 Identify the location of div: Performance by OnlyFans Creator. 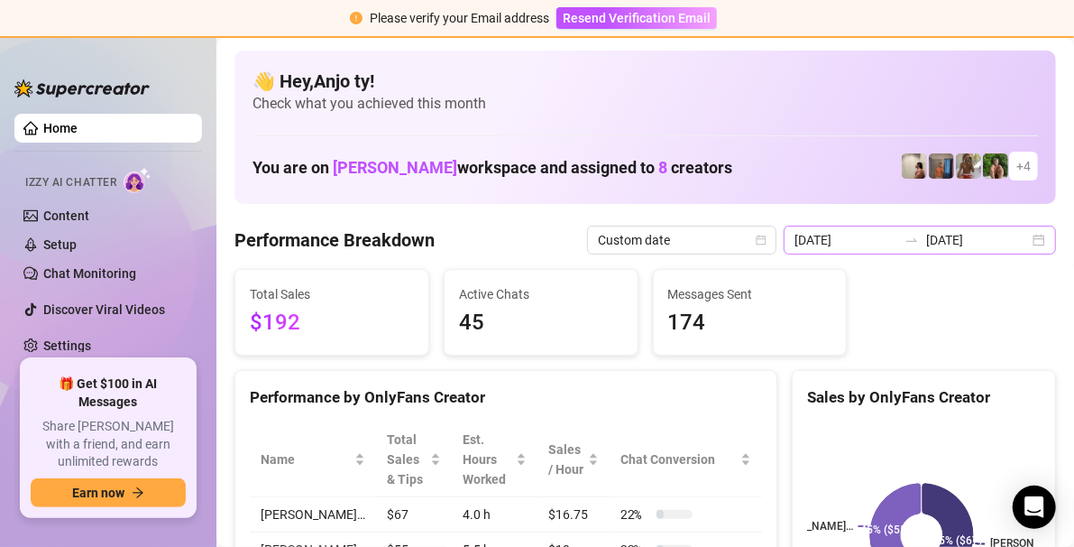
(506, 397).